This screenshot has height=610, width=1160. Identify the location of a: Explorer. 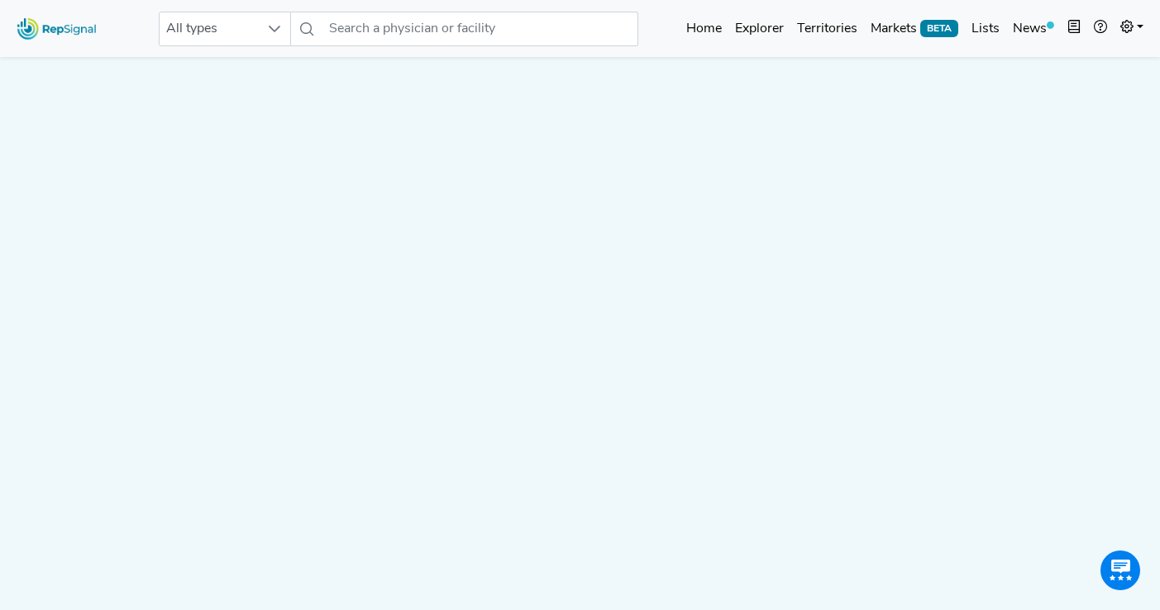
(759, 29).